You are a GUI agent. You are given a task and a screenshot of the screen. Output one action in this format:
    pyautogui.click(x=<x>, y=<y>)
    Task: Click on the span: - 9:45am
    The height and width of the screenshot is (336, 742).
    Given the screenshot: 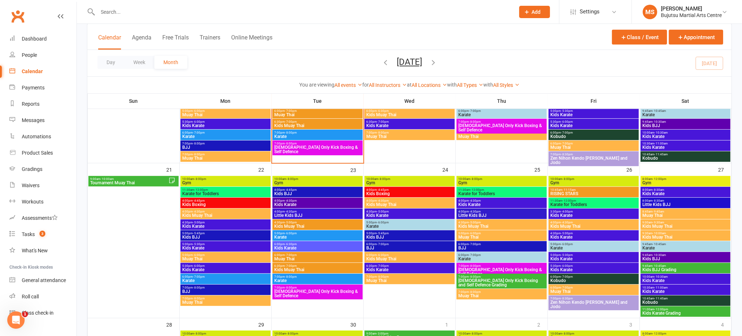 What is the action you would take?
    pyautogui.click(x=659, y=212)
    